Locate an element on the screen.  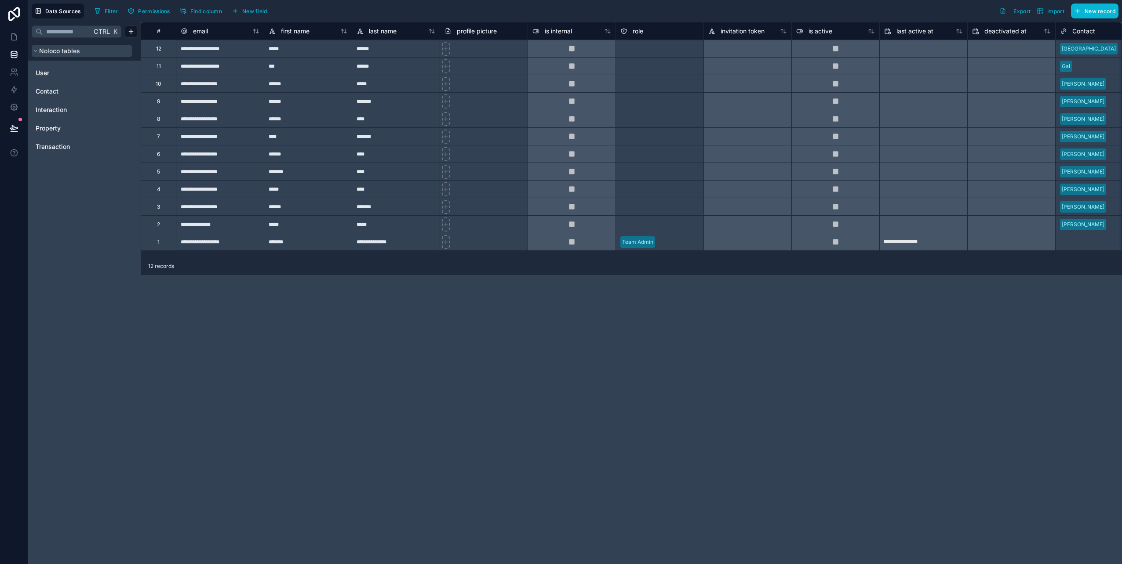
div: 2 is located at coordinates (158, 225).